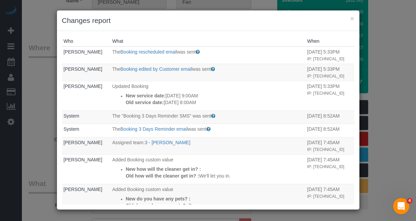 Image resolution: width=416 pixels, height=221 pixels. Describe the element at coordinates (161, 116) in the screenshot. I see `span: The "Booking 3 Days Reminder SMS" was sent` at that location.